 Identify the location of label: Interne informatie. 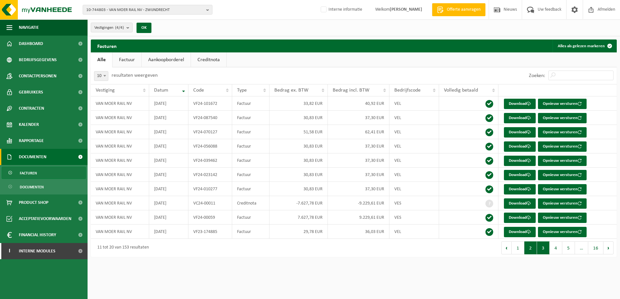
(341, 10).